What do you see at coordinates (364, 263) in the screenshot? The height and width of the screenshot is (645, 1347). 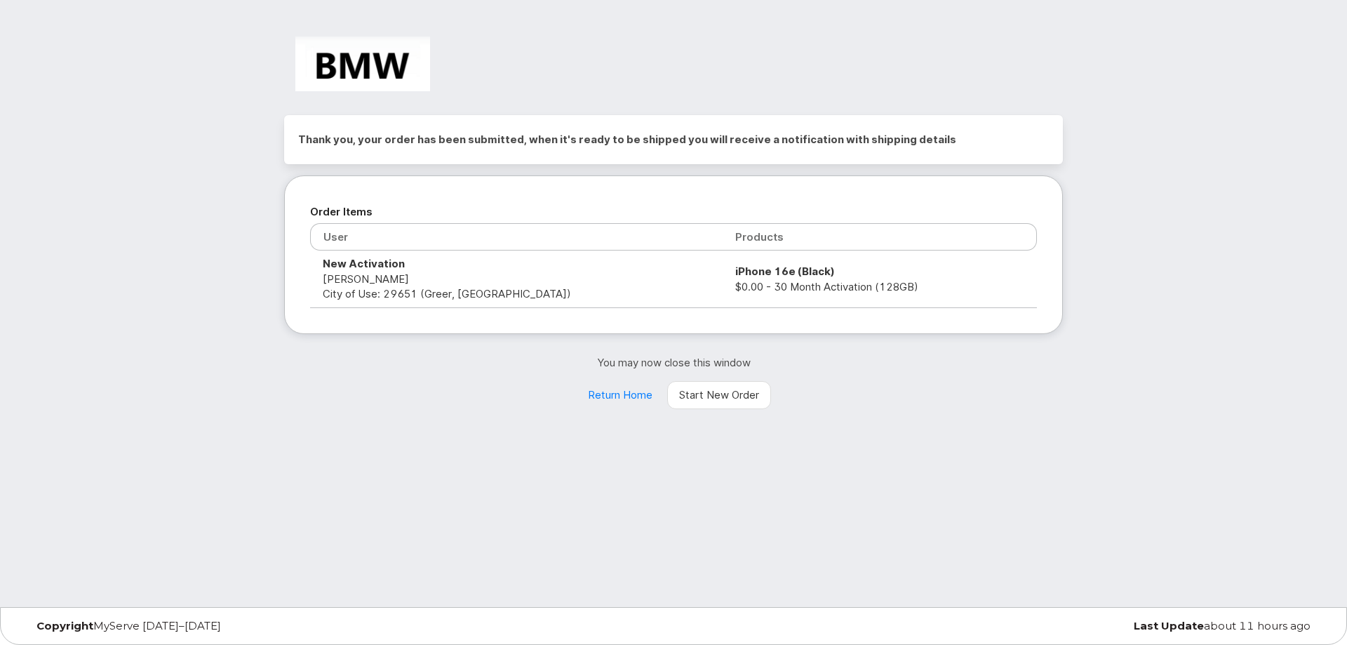 I see `strong: New Activation` at bounding box center [364, 263].